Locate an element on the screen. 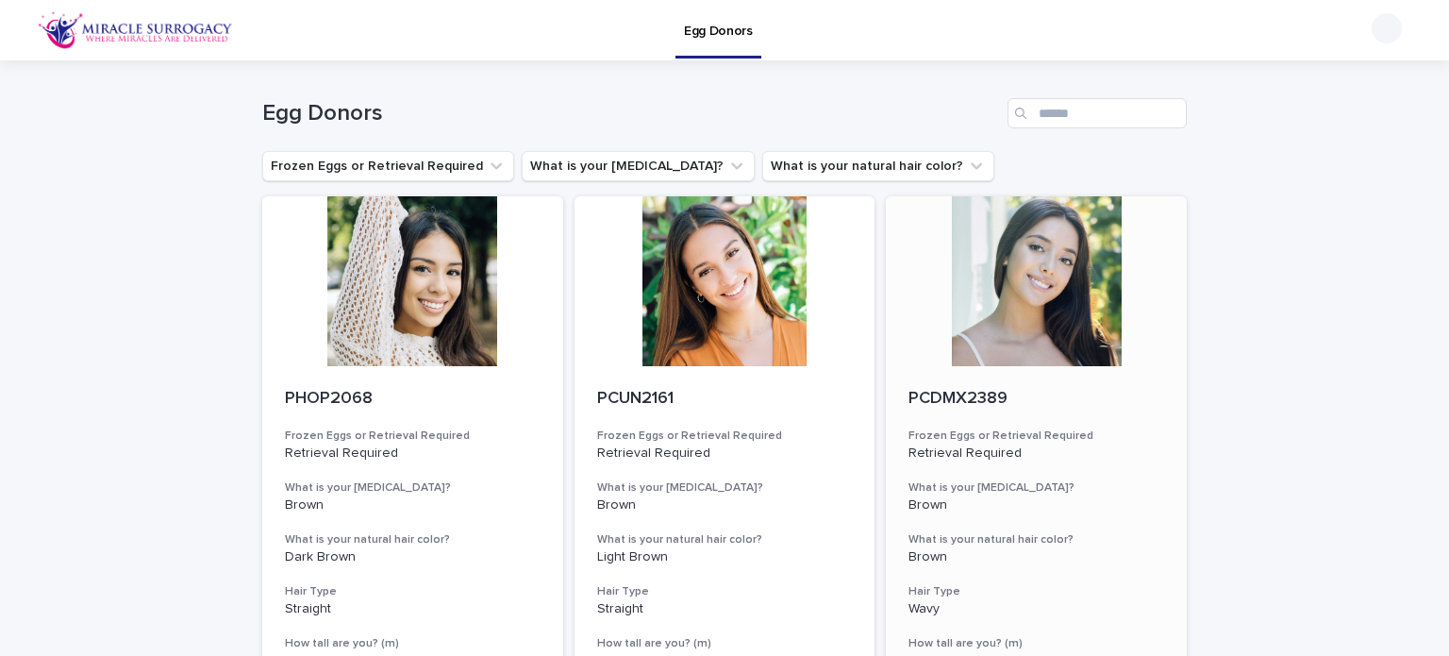  button: Frozen Eggs or Retrieval Required is located at coordinates (388, 166).